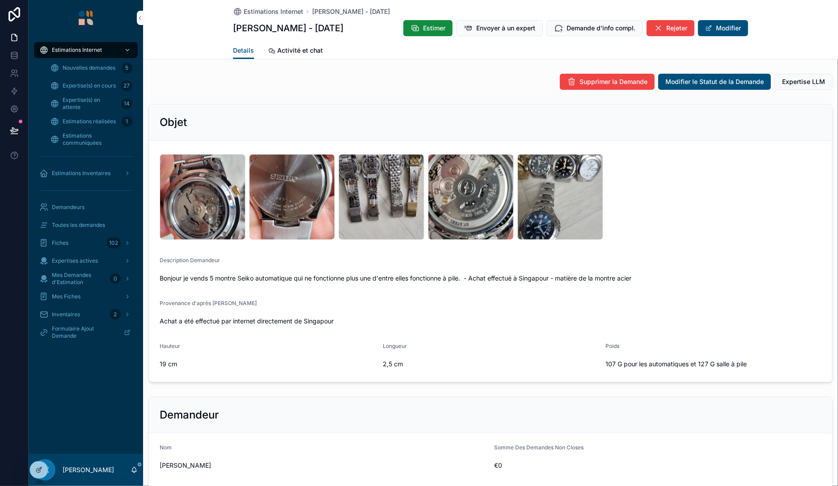 The width and height of the screenshot is (838, 486). Describe the element at coordinates (173, 122) in the screenshot. I see `h2: Objet` at that location.